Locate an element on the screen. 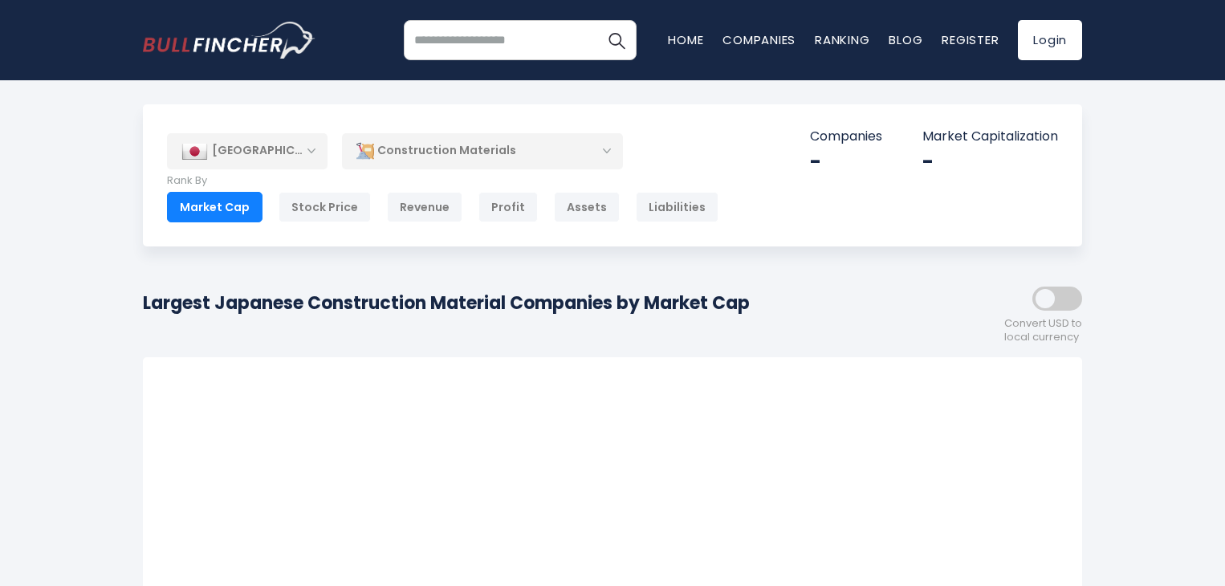  p: Rank By is located at coordinates (442, 181).